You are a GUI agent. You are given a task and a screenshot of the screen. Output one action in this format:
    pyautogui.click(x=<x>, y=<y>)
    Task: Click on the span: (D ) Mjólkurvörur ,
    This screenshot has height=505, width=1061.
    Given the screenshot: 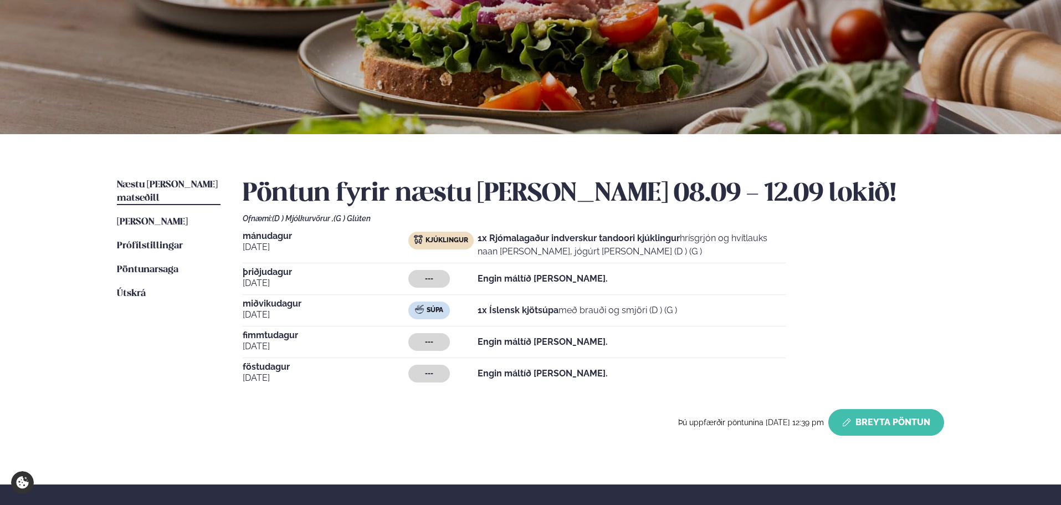 What is the action you would take?
    pyautogui.click(x=303, y=218)
    